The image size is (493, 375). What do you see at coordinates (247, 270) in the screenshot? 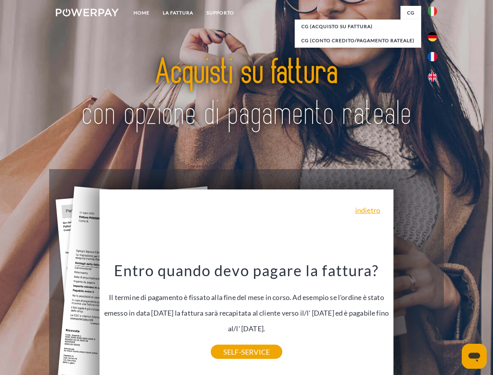
I see `h3: Entro quando devo pagare la fattura?` at bounding box center [247, 270].